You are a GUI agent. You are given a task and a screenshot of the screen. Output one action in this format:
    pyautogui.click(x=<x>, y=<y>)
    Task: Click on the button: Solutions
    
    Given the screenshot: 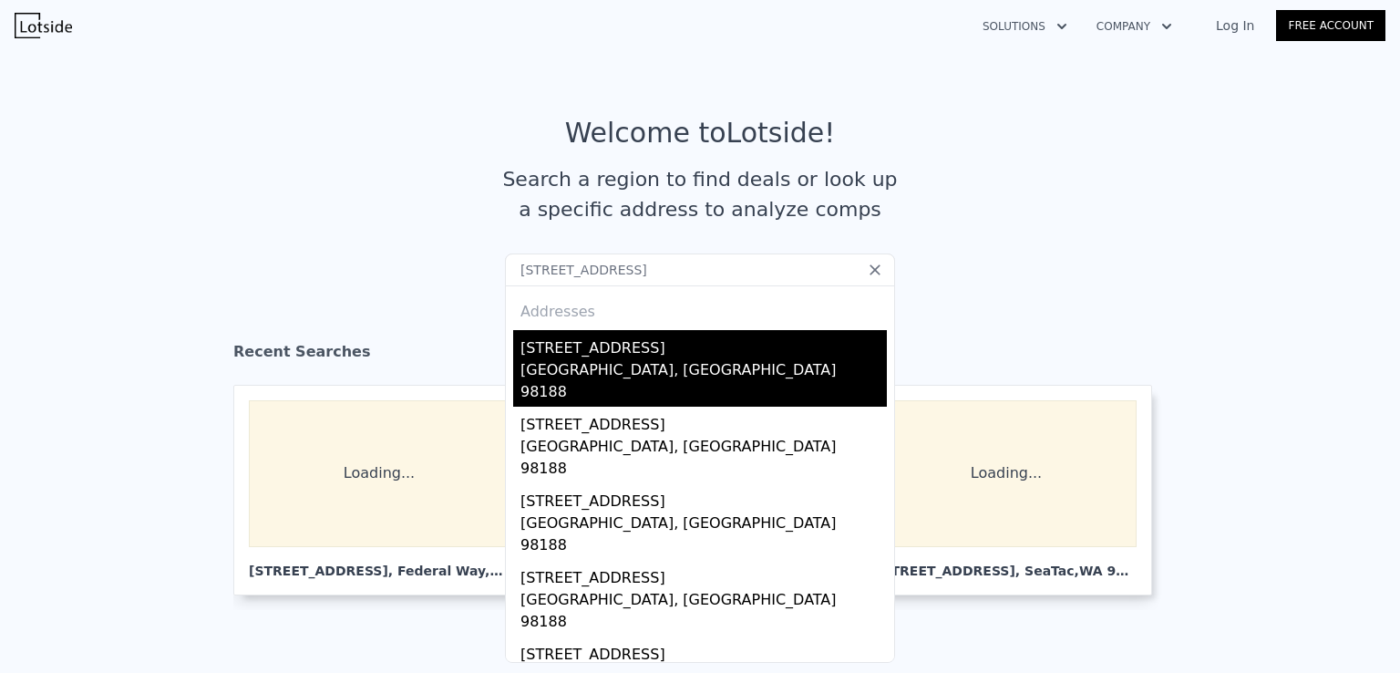 What is the action you would take?
    pyautogui.click(x=1025, y=26)
    